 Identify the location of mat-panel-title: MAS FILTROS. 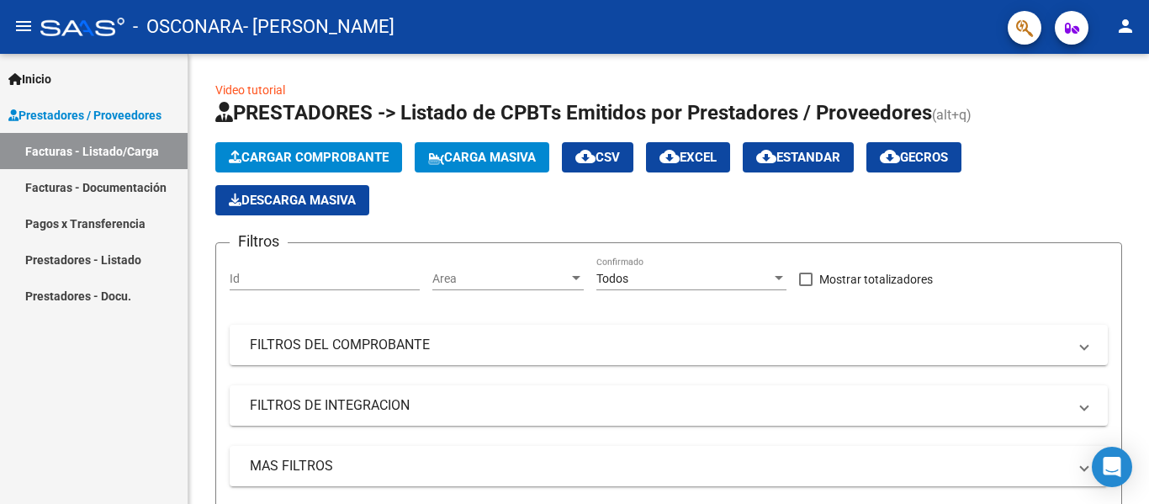
(658, 466).